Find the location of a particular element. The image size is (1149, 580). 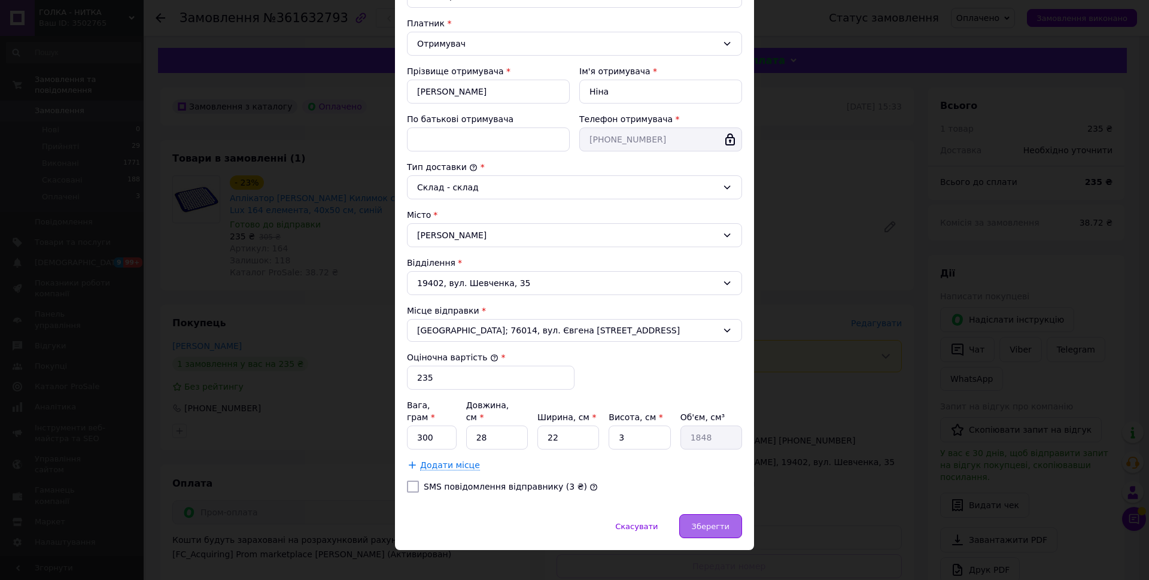

div: Об'єм, см³ is located at coordinates (711, 417).